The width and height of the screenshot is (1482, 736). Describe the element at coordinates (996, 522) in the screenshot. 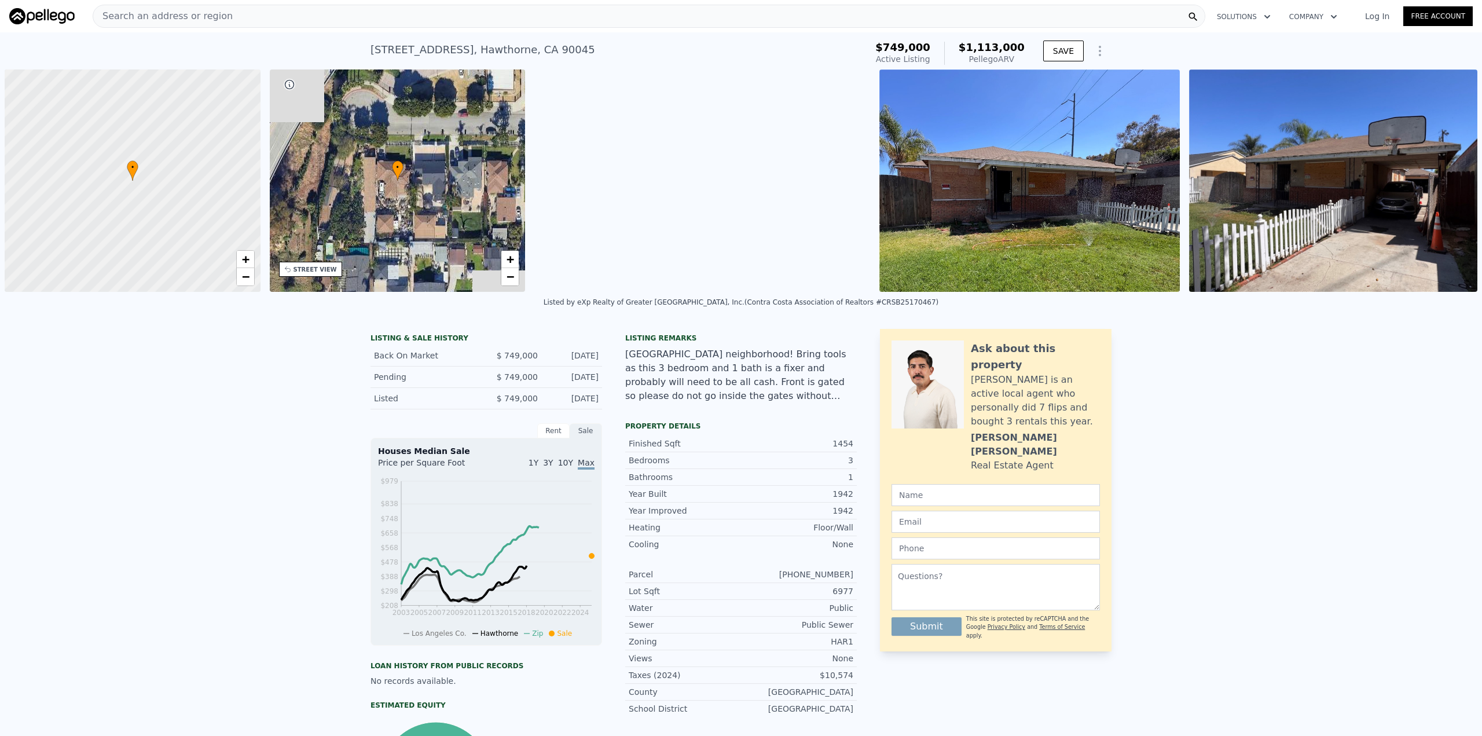

I see `input: Email` at that location.